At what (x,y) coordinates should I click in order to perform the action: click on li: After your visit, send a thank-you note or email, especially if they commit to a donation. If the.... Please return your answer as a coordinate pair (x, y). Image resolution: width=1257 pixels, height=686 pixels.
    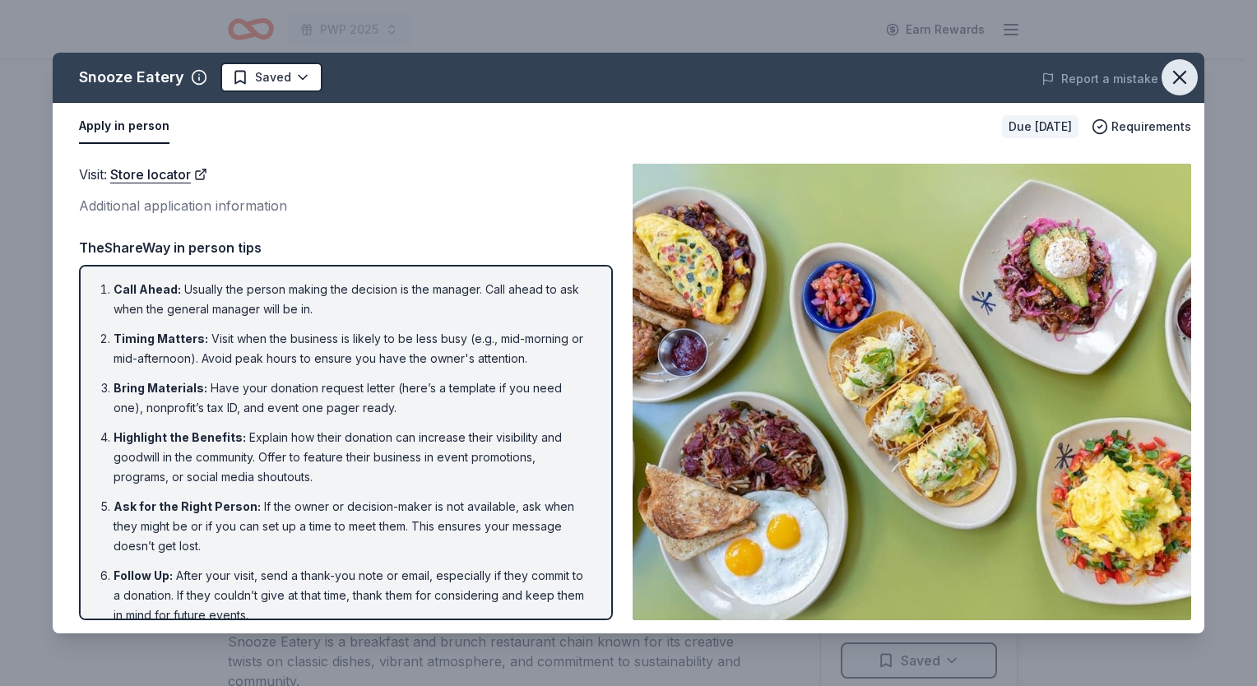
    Looking at the image, I should click on (350, 595).